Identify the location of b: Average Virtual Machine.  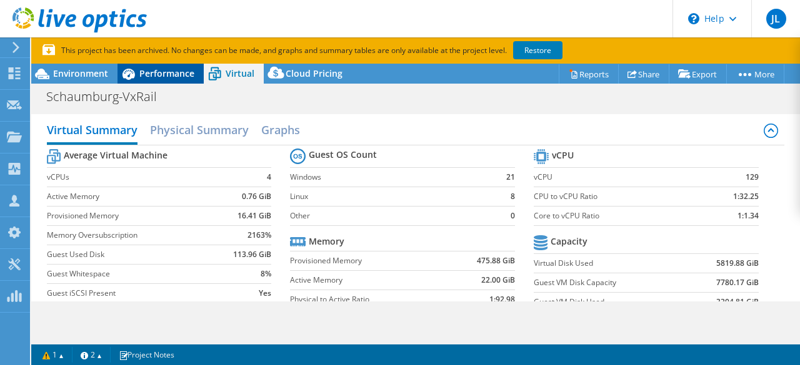
(116, 156).